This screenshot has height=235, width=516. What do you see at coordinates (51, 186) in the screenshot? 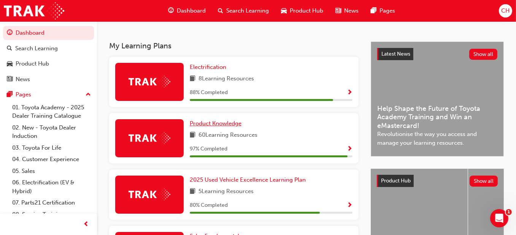
I see `a: 06. Electrification (EV & Hybrid)` at bounding box center [51, 186].